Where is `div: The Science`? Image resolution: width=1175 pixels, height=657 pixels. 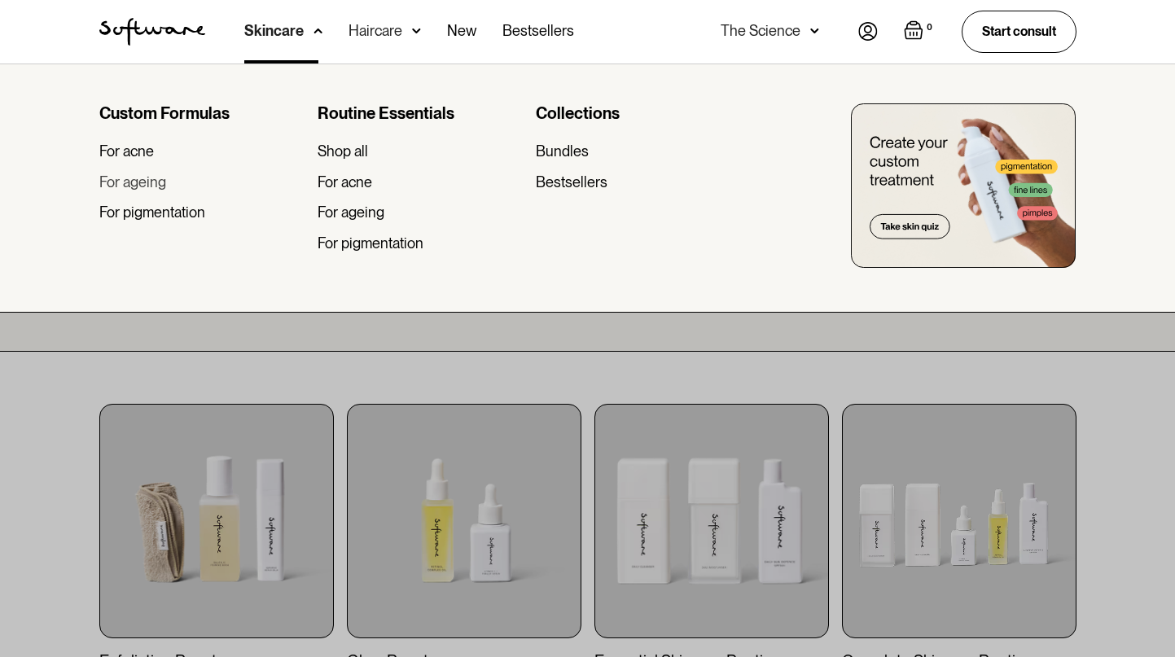 div: The Science is located at coordinates (761, 31).